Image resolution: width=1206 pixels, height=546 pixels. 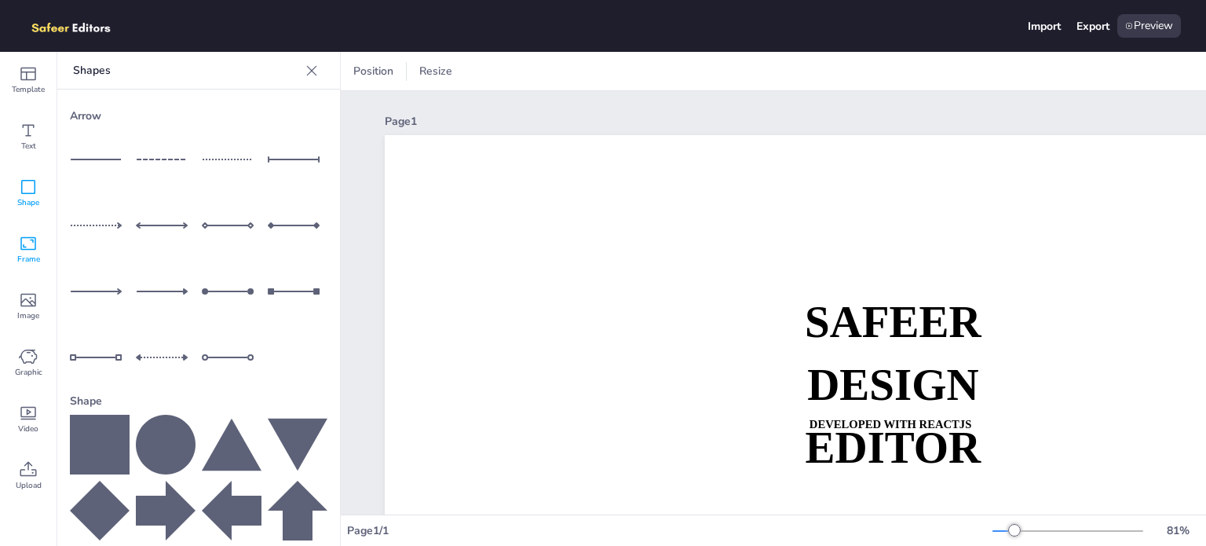 I want to click on span: Upload, so click(x=28, y=485).